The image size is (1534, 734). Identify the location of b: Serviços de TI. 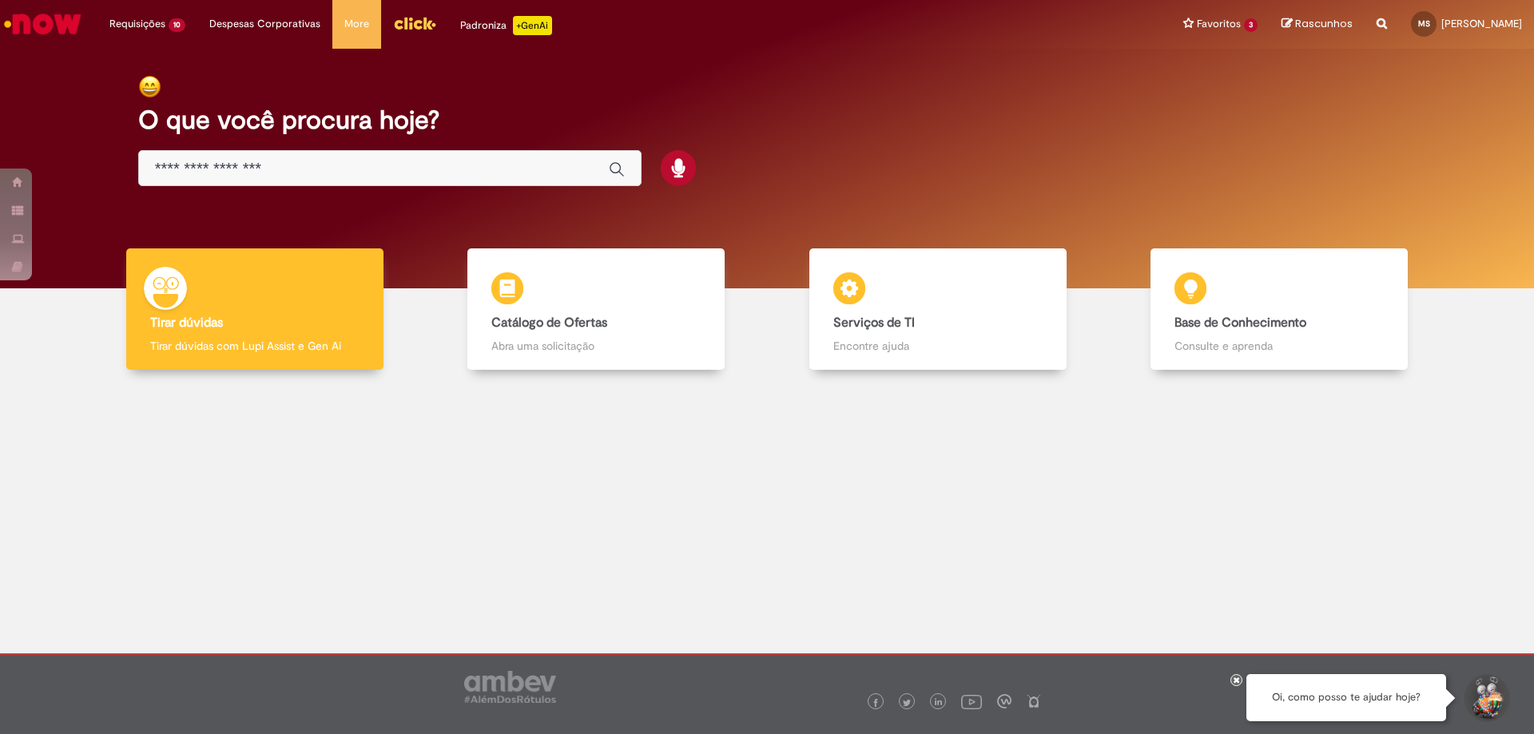
(874, 323).